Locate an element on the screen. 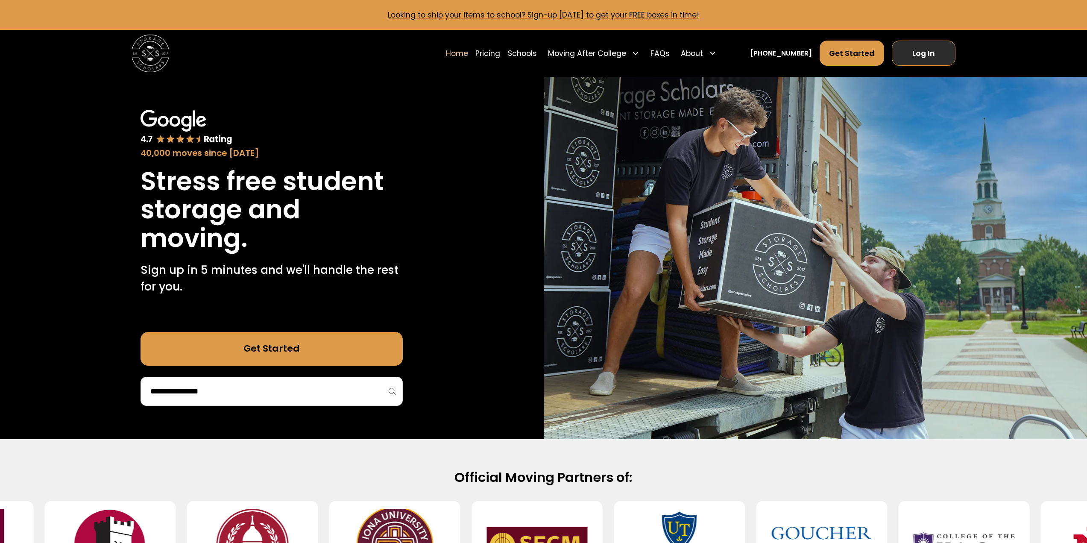 This screenshot has width=1087, height=543. img: Storage Scholars main logo is located at coordinates (150, 53).